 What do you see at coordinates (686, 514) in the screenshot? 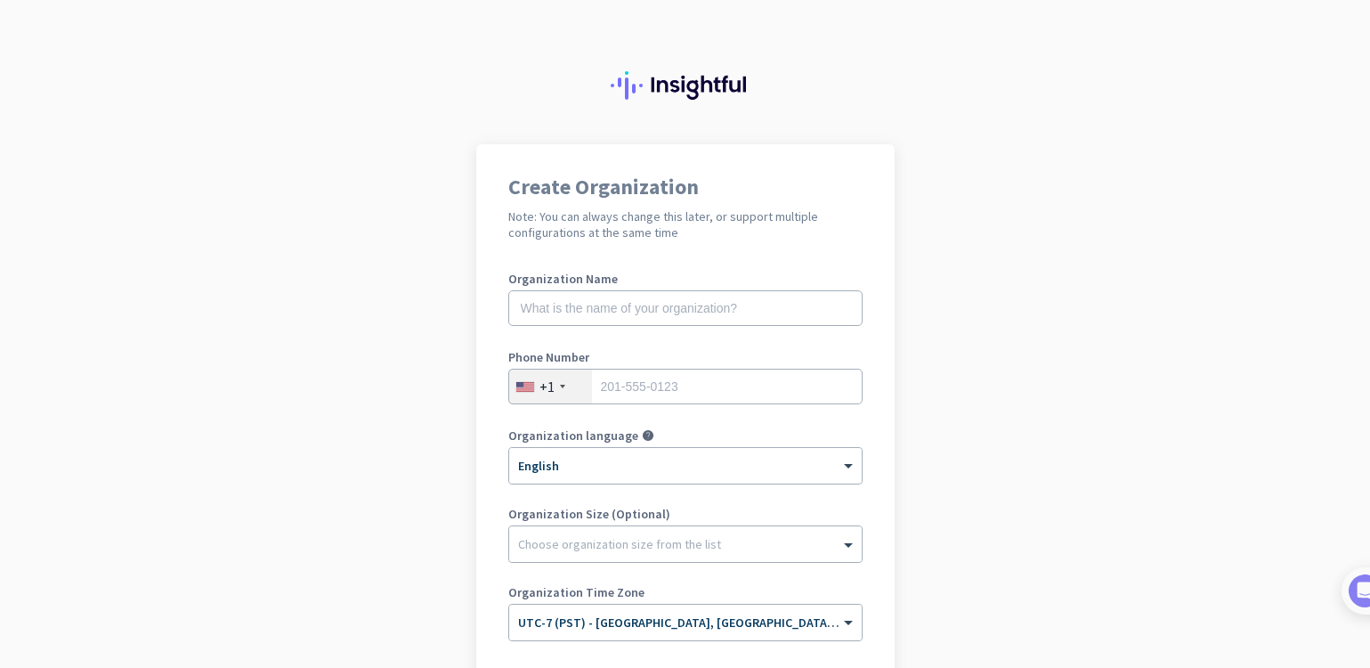
I see `label: Organization Size (Optional)` at bounding box center [686, 514].